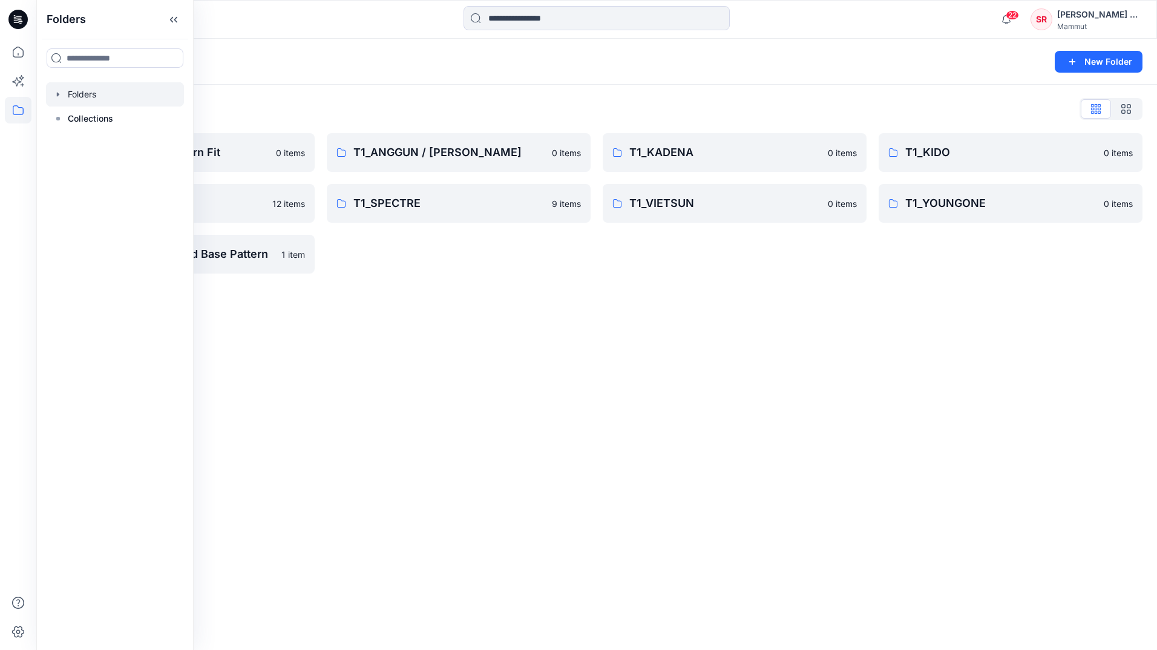  I want to click on p: T1_KADENA, so click(725, 152).